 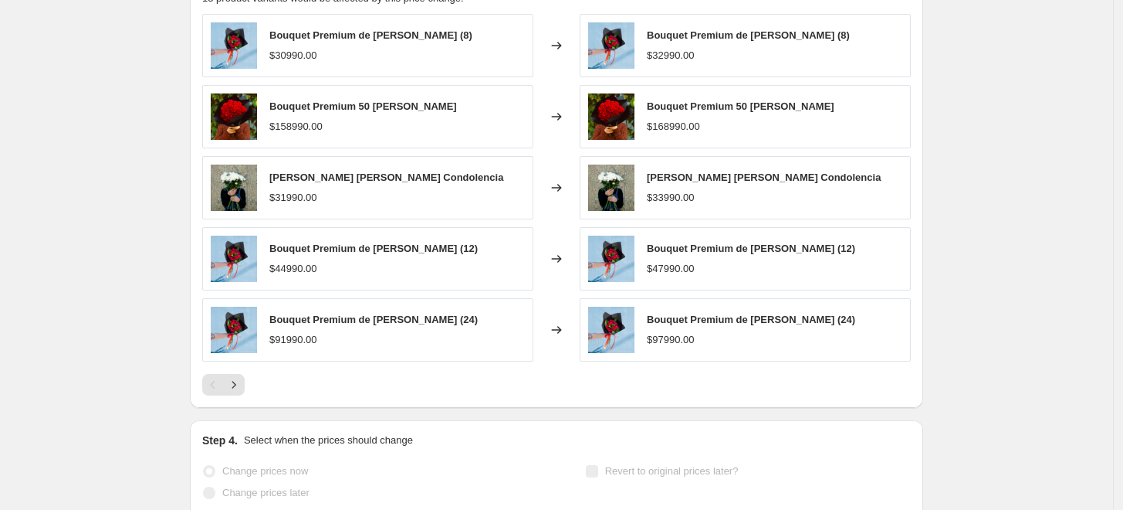 What do you see at coordinates (328, 440) in the screenshot?
I see `p: Select when the prices should change` at bounding box center [328, 440].